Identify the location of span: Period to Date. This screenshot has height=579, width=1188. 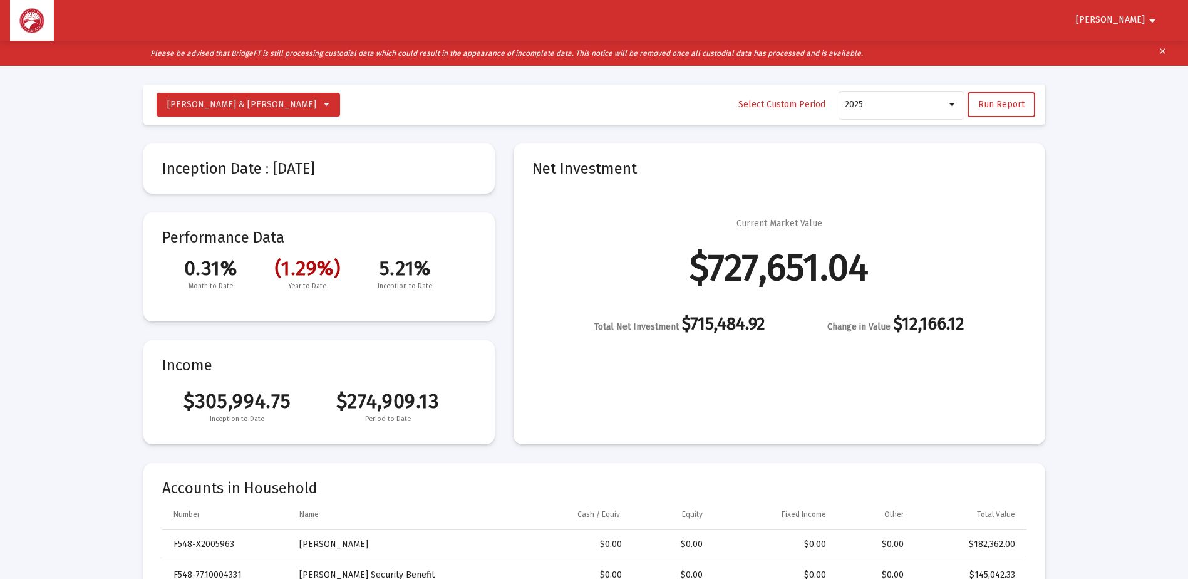
(388, 419).